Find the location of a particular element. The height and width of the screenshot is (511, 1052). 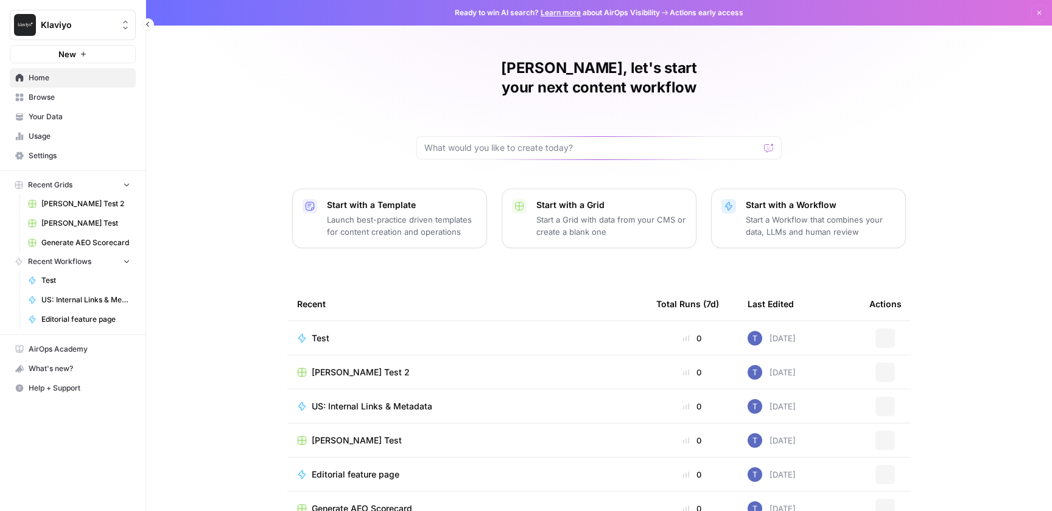

a: Generate AEO Scorecard is located at coordinates (79, 243).